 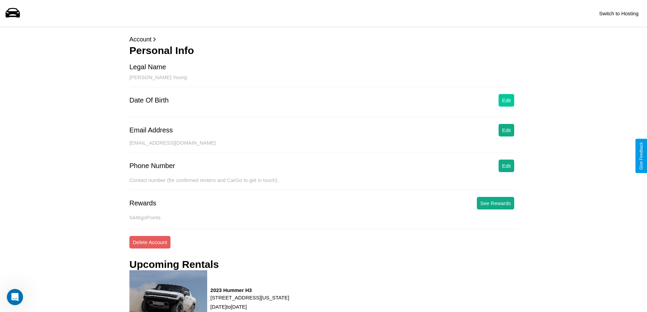 What do you see at coordinates (143, 203) in the screenshot?
I see `div: Rewards` at bounding box center [143, 203].